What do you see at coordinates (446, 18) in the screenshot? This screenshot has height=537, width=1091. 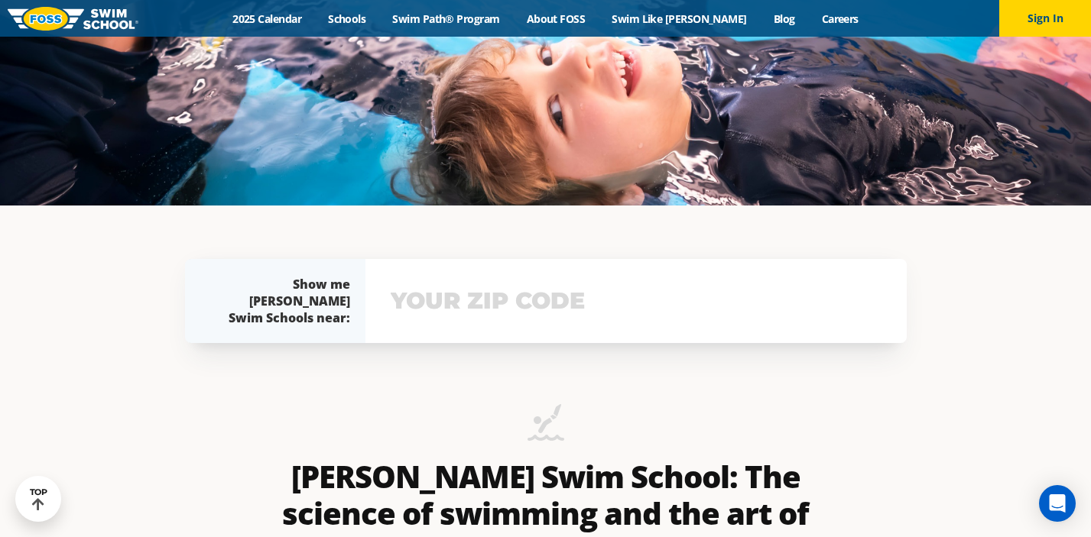 I see `a: Swim Path® Program` at bounding box center [446, 18].